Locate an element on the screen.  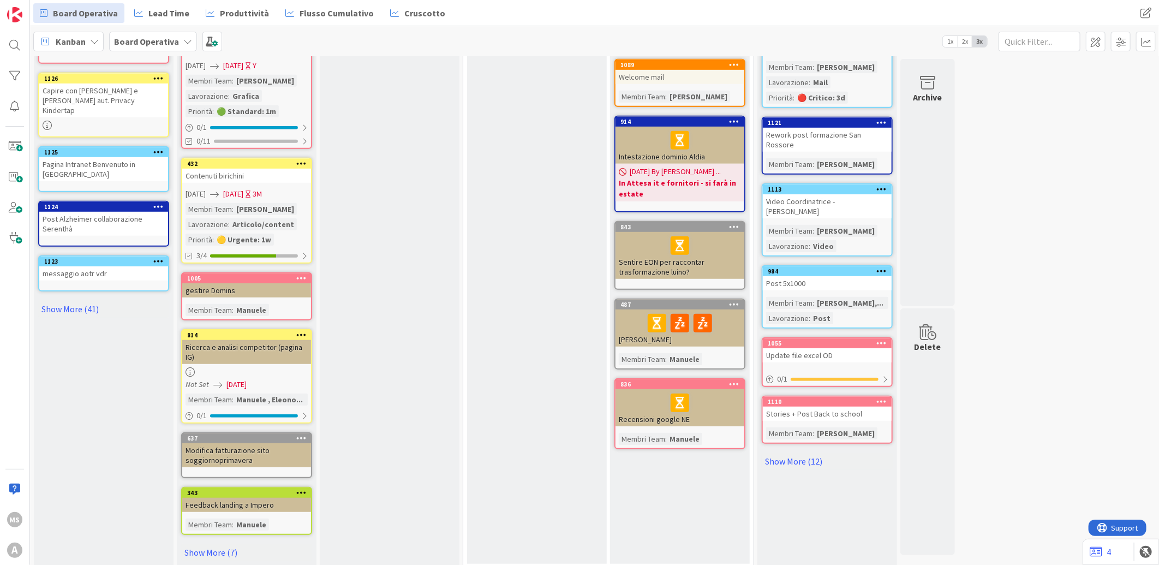
a: 1055Update file excel OD0/1 is located at coordinates (827, 362).